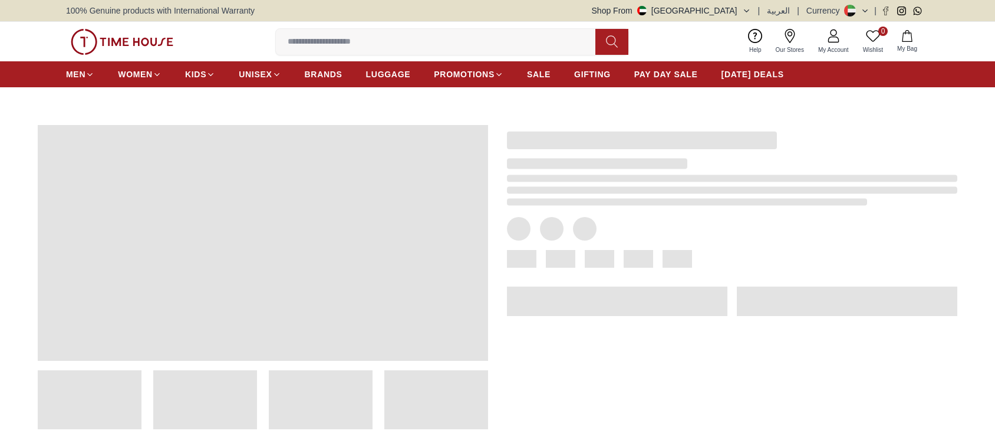 The width and height of the screenshot is (995, 447). What do you see at coordinates (917, 11) in the screenshot?
I see `a: Whatsapp` at bounding box center [917, 11].